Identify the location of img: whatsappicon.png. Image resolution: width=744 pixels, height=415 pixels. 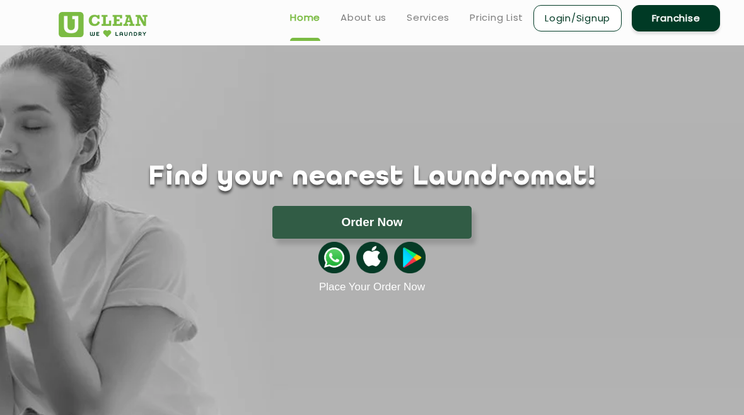
(334, 258).